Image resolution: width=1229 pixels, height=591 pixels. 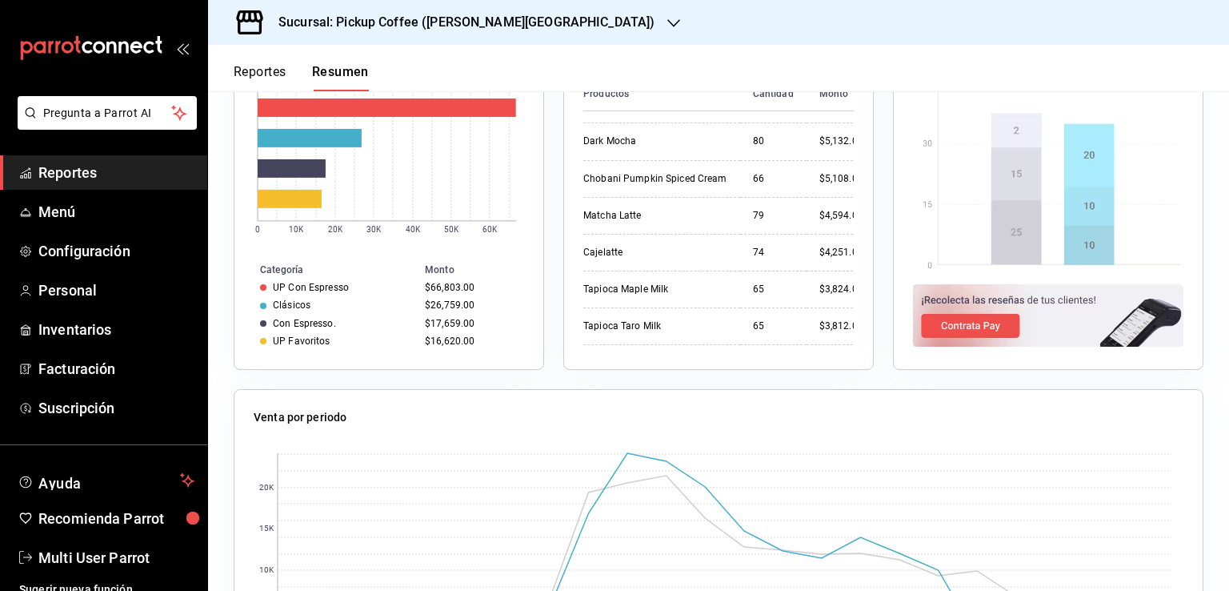 I want to click on div: Tapioca Maple Milk, so click(x=655, y=289).